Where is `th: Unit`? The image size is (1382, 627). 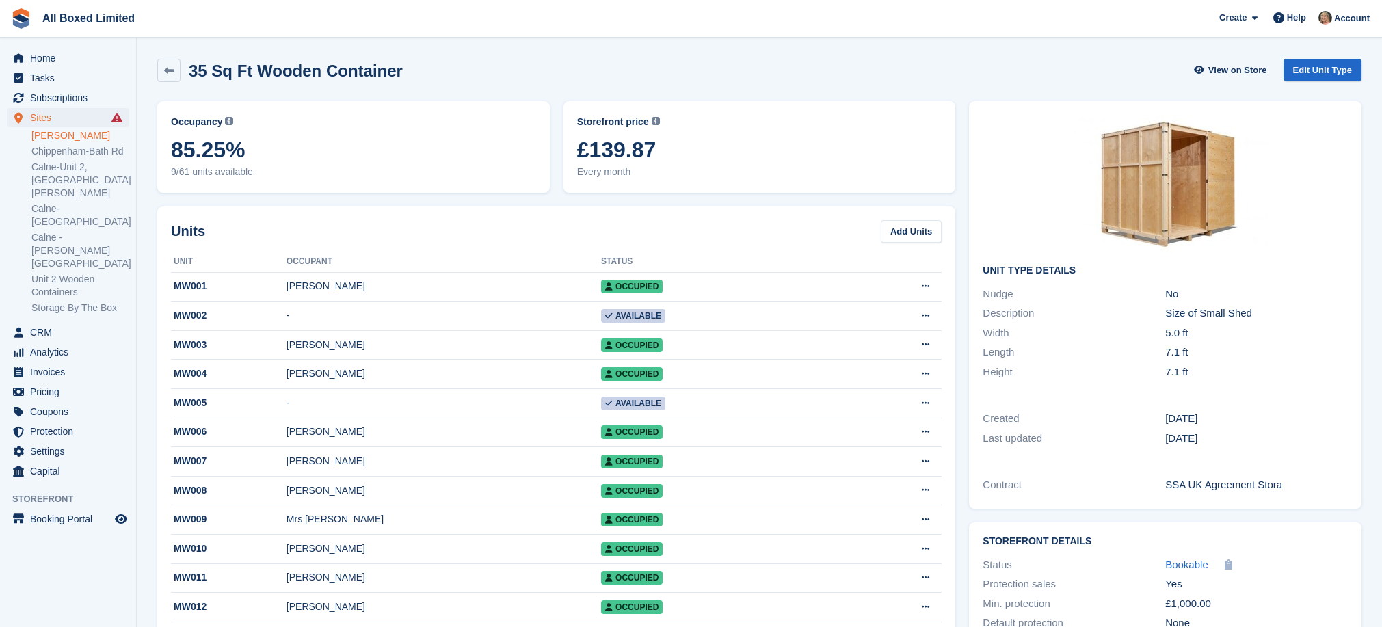 th: Unit is located at coordinates (228, 262).